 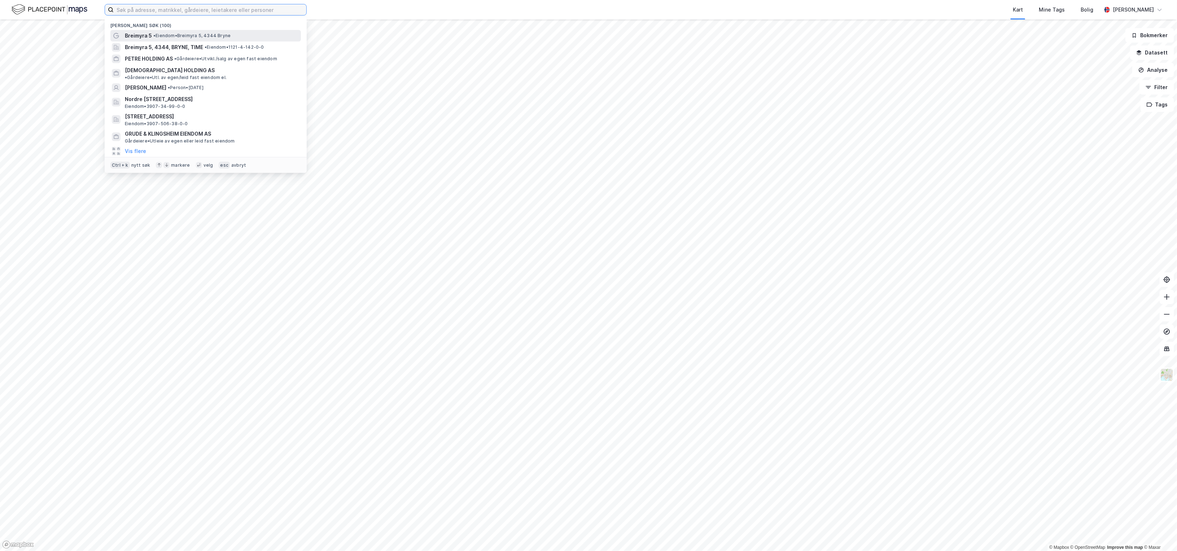 I want to click on a: Improve this map, so click(x=1125, y=547).